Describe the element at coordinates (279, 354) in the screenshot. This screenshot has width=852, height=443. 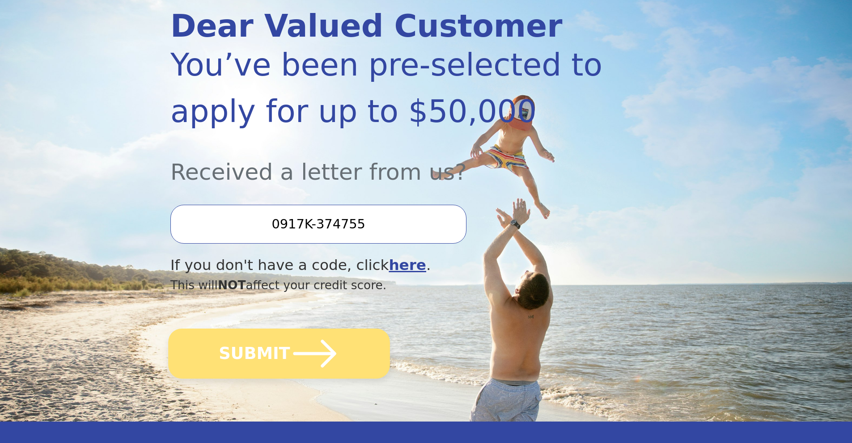
I see `button: SUBMIT` at that location.